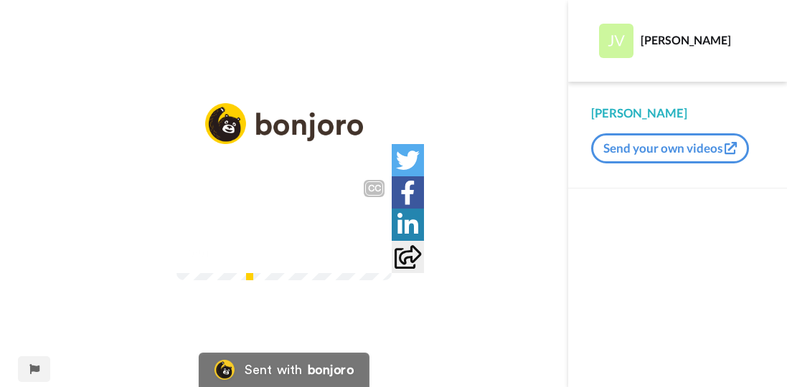  What do you see at coordinates (670, 148) in the screenshot?
I see `button: Send your own videos` at bounding box center [670, 148].